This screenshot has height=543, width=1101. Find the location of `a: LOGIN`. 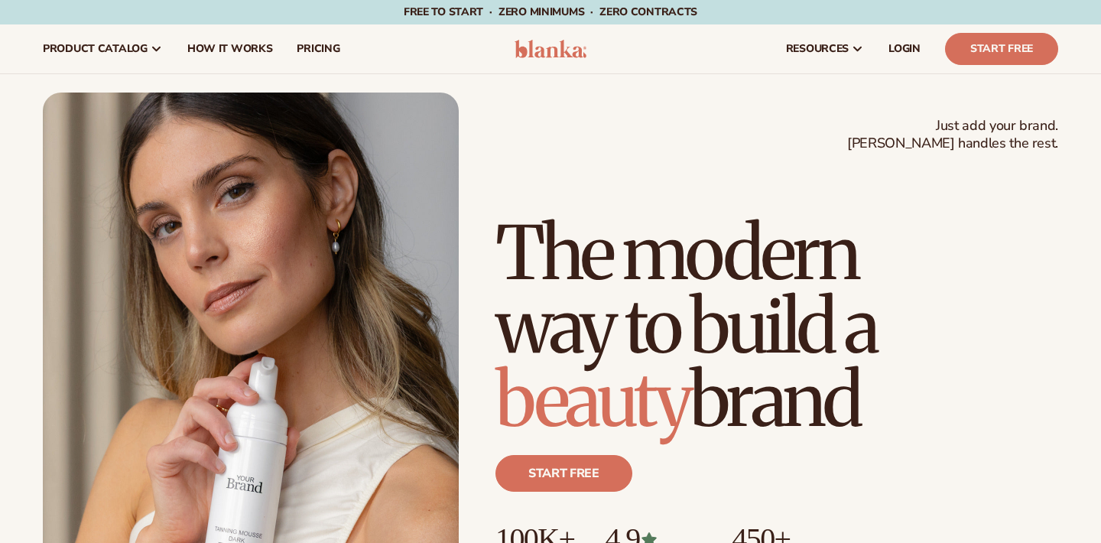

a: LOGIN is located at coordinates (904, 49).